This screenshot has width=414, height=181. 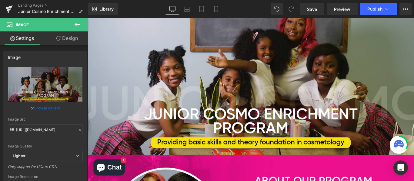 What do you see at coordinates (45, 108) in the screenshot?
I see `div: or` at bounding box center [45, 108].